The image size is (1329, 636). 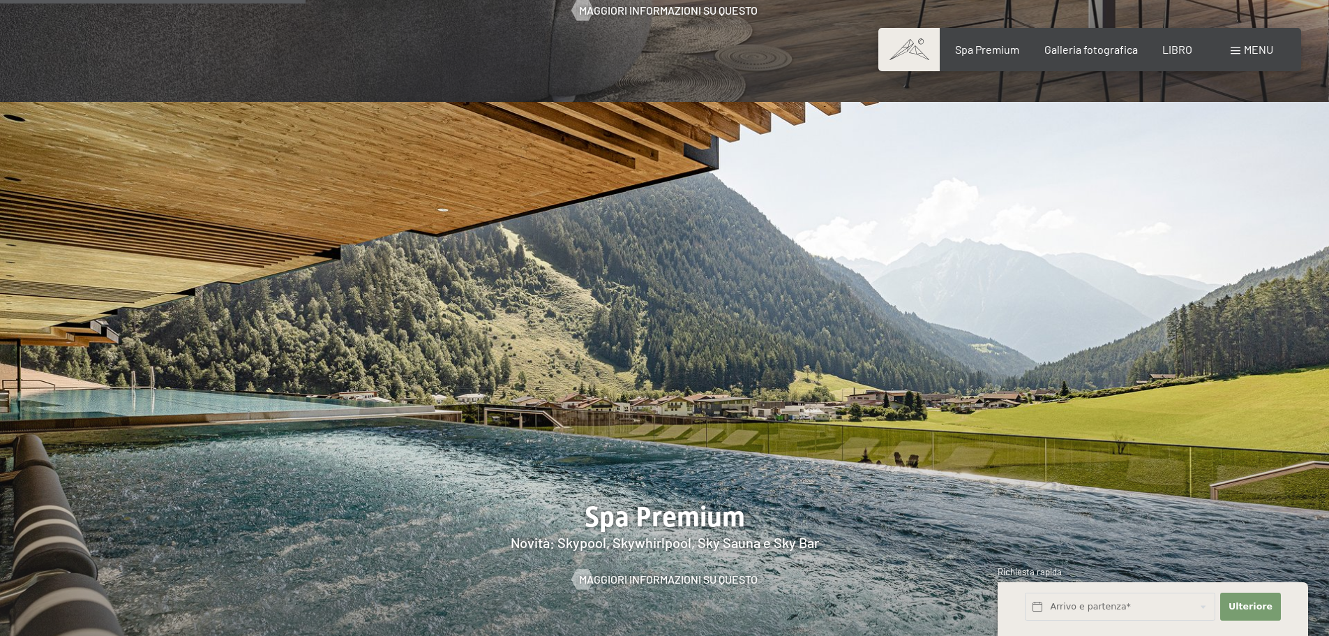 What do you see at coordinates (1091, 49) in the screenshot?
I see `font: Galleria fotografica` at bounding box center [1091, 49].